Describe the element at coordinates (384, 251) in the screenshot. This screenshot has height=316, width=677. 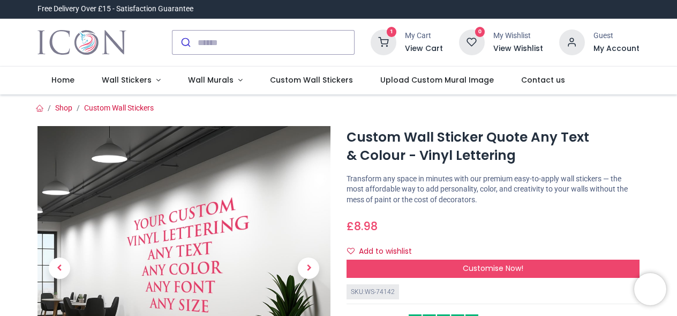
I see `button: Add to wishlistAdd to wishlist` at that location.